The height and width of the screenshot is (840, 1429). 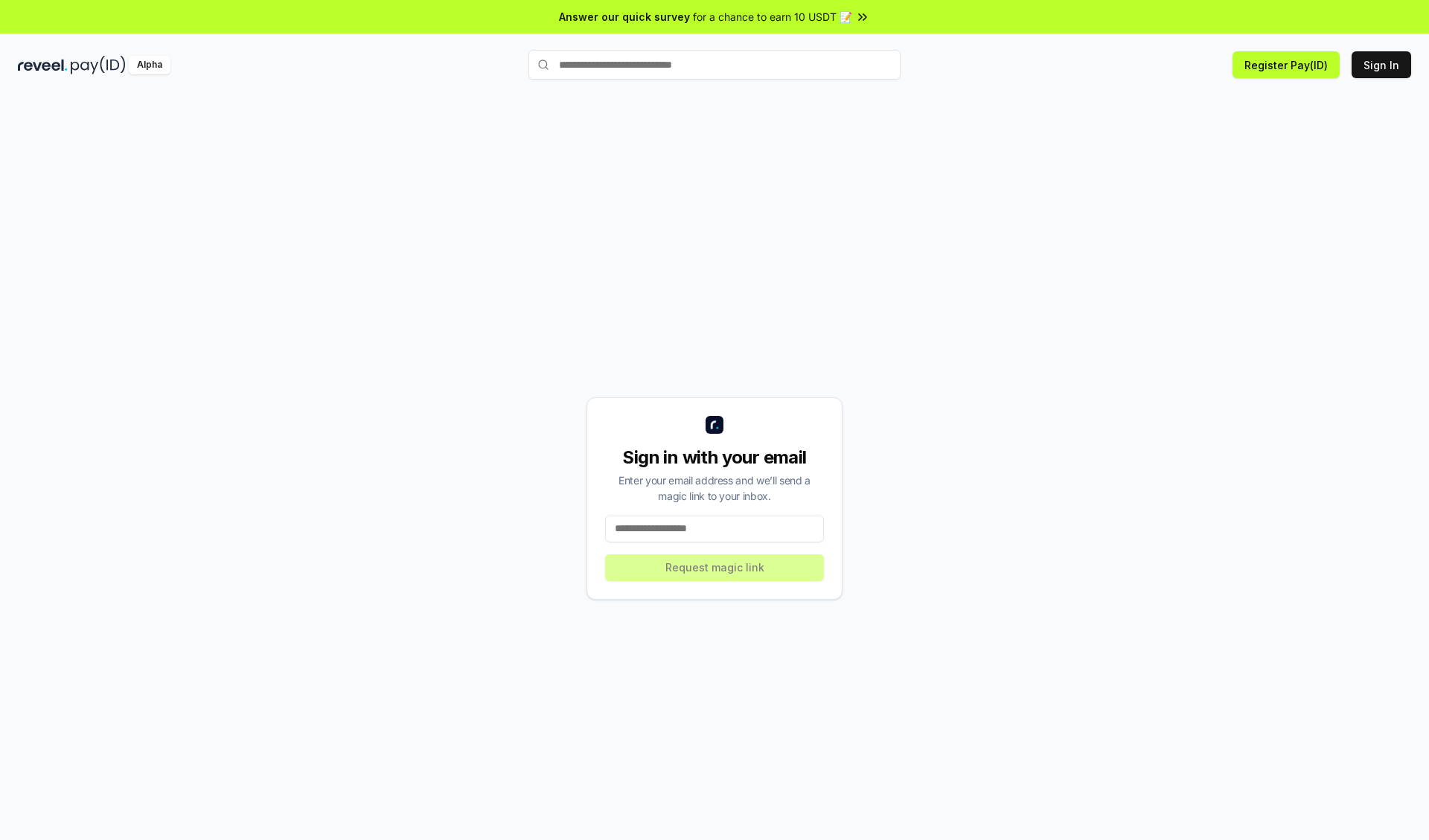 What do you see at coordinates (149, 65) in the screenshot?
I see `div: Alpha` at bounding box center [149, 65].